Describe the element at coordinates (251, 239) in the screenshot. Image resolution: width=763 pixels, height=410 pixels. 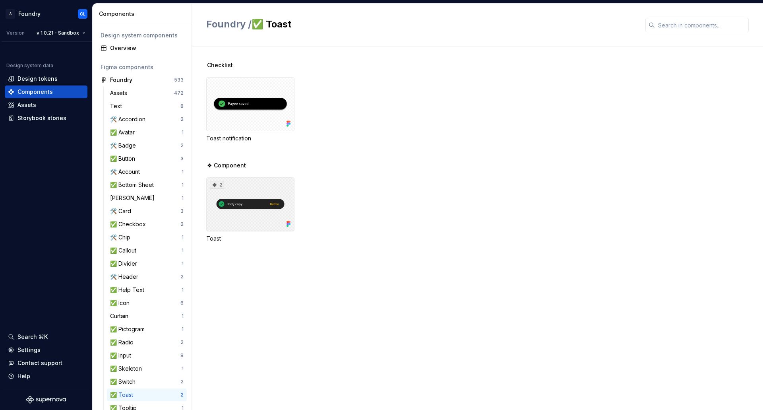
I see `div: Toast` at that location.